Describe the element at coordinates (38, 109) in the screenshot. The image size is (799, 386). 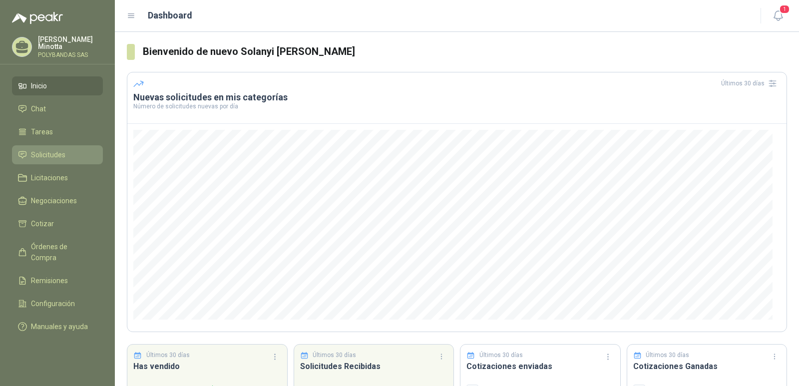
I see `span: Chat` at that location.